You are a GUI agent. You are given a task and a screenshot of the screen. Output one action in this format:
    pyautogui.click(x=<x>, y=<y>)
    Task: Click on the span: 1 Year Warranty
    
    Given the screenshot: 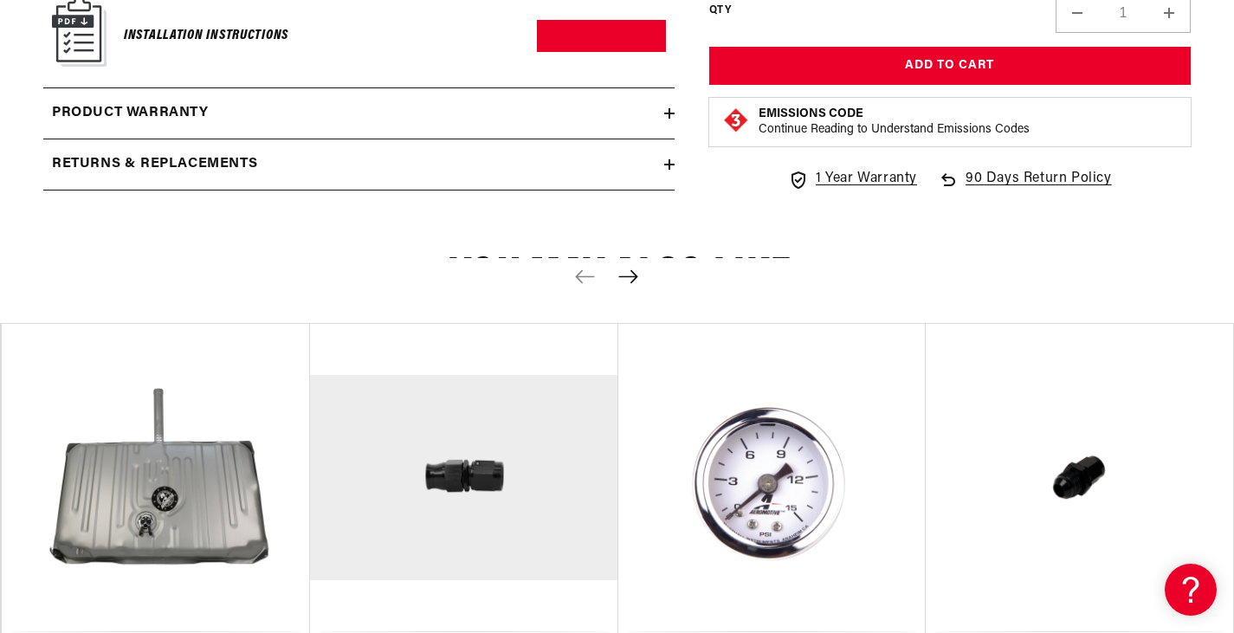 What is the action you would take?
    pyautogui.click(x=866, y=179)
    